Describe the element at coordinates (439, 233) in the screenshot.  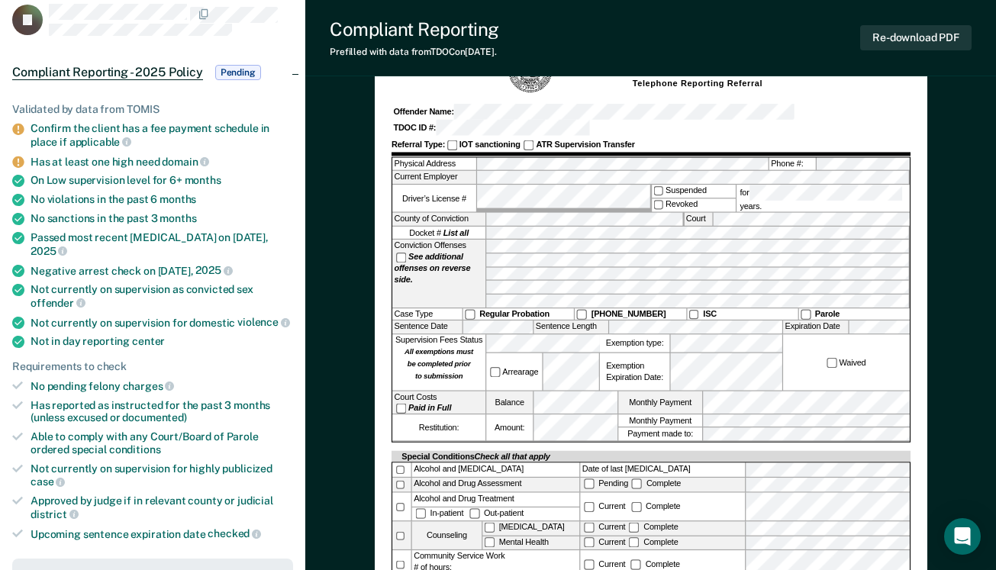
I see `span: Docket #` at that location.